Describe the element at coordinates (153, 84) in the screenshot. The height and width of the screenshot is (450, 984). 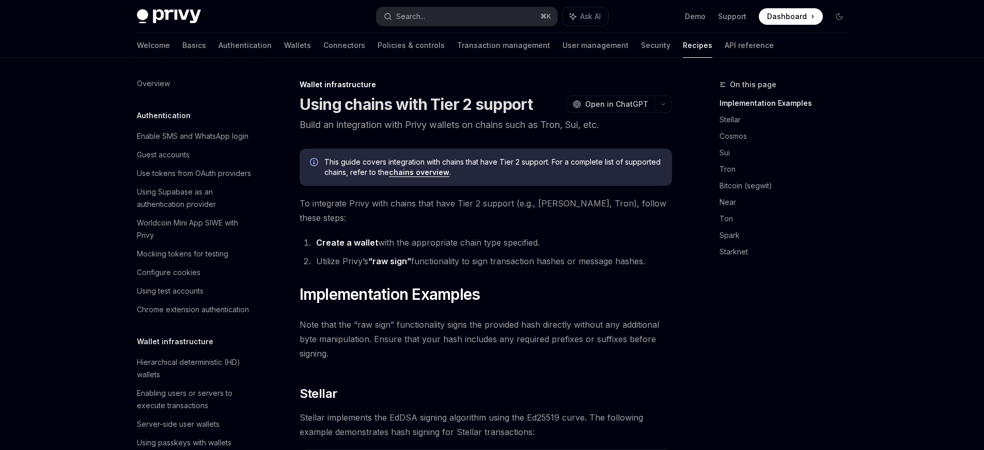
I see `div: Overview` at that location.